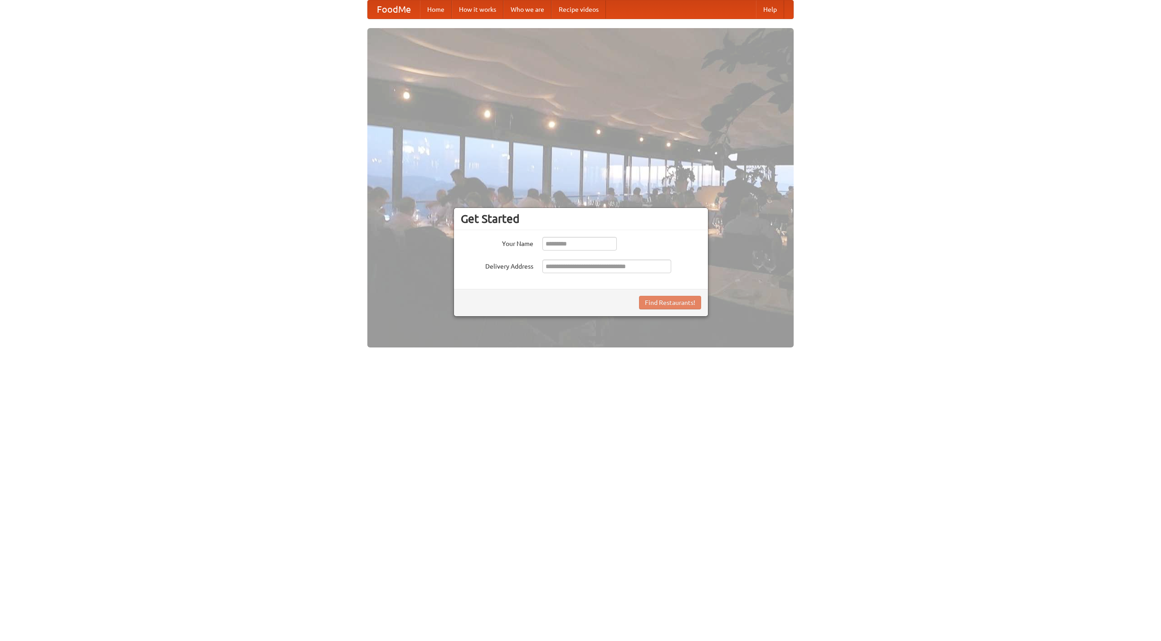 Image resolution: width=1161 pixels, height=641 pixels. I want to click on a: Help, so click(770, 10).